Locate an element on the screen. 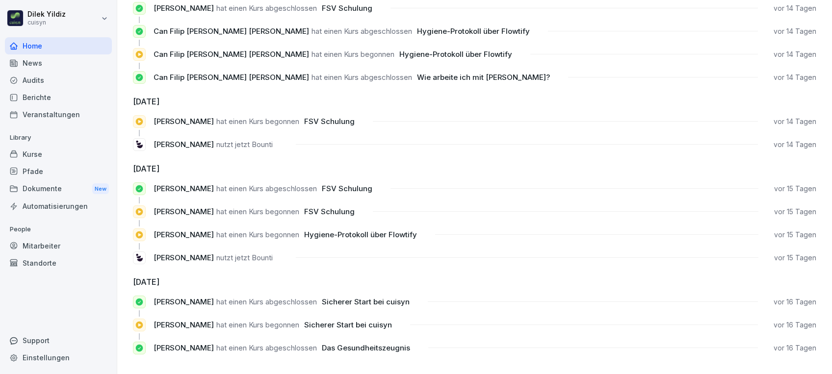 This screenshot has height=374, width=832. div: New is located at coordinates (101, 189).